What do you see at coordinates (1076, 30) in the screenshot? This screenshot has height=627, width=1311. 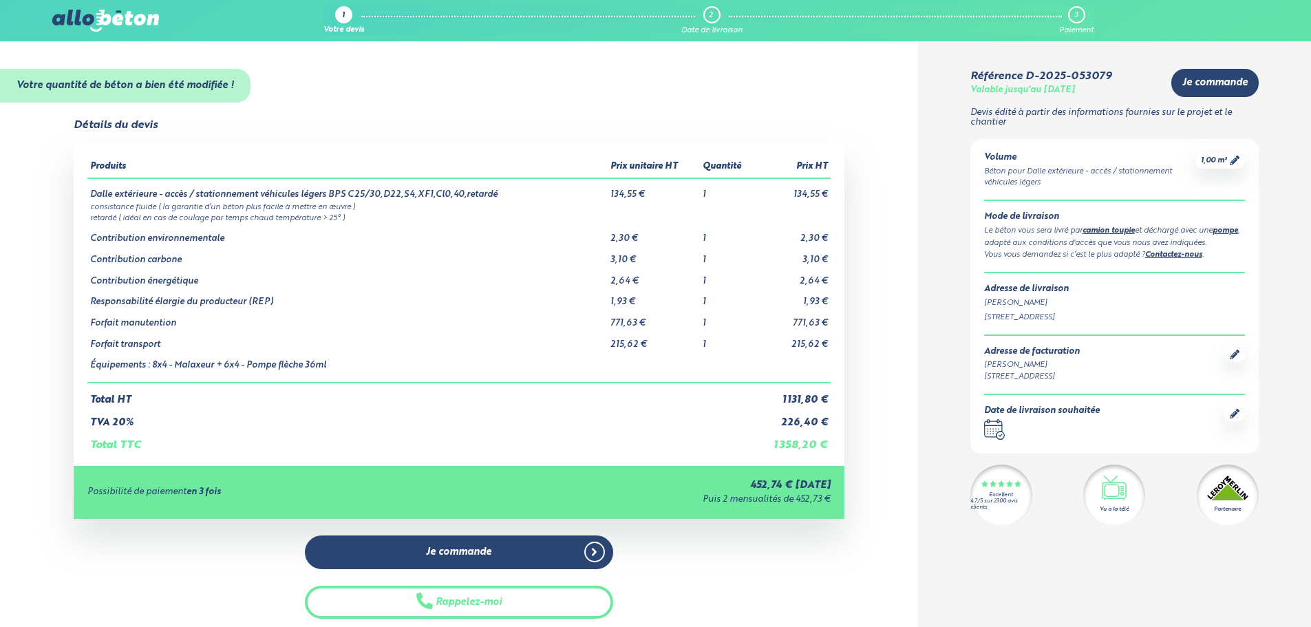 I see `div: Paiement` at bounding box center [1076, 30].